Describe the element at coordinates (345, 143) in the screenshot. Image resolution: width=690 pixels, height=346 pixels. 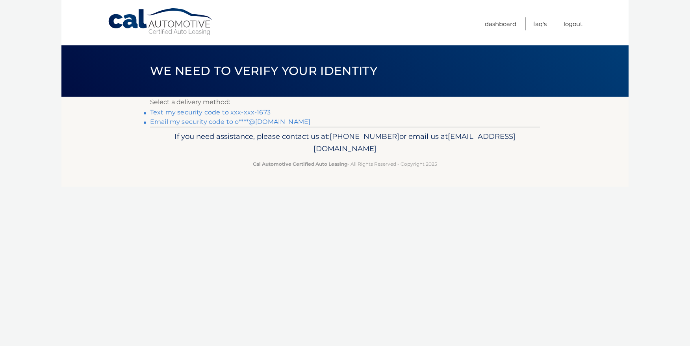
I see `p: If you need assistance, please contact us at: or email us at` at that location.